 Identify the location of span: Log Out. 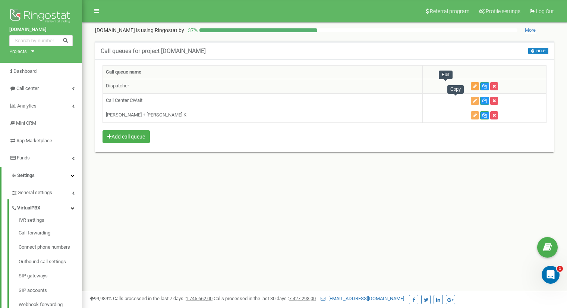
(545, 11).